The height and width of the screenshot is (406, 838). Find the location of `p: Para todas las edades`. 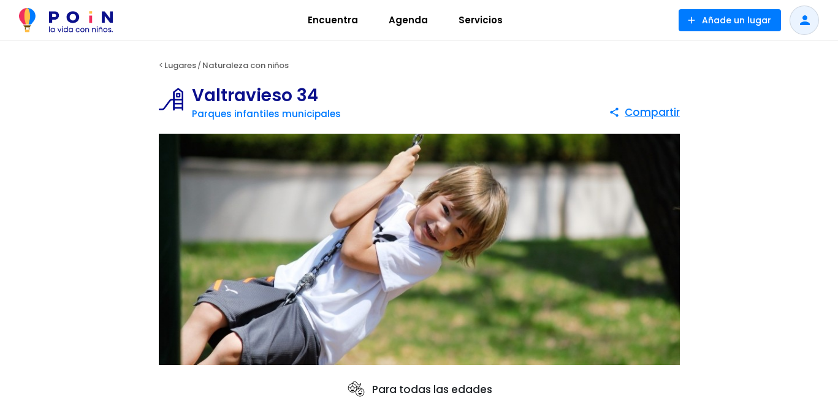

p: Para todas las edades is located at coordinates (419, 389).